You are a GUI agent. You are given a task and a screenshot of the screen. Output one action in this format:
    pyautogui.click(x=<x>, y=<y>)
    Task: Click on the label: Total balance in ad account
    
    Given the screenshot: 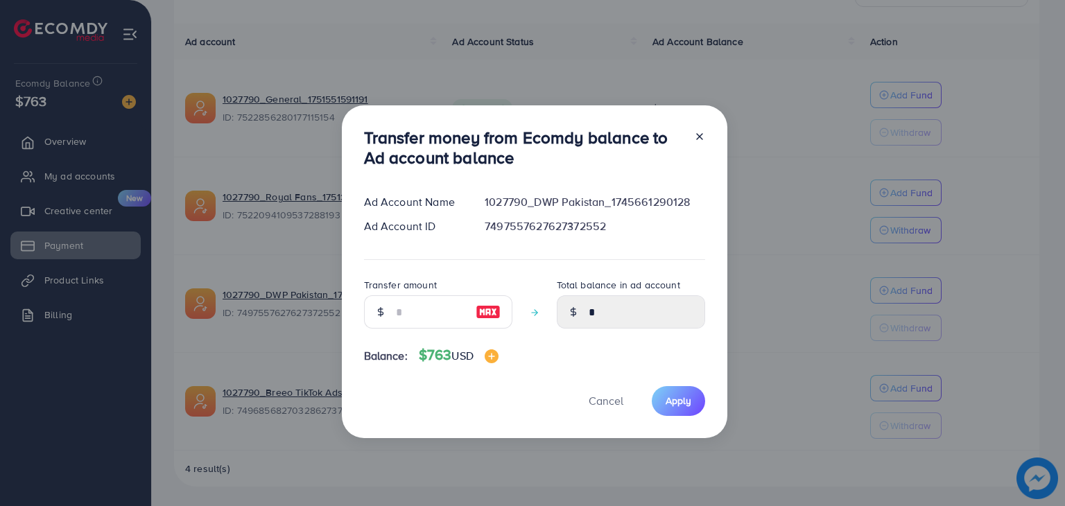 What is the action you would take?
    pyautogui.click(x=618, y=285)
    